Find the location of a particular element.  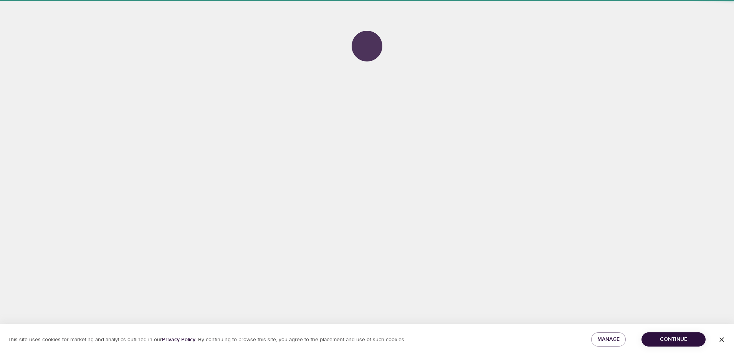

button: Manage is located at coordinates (609, 339).